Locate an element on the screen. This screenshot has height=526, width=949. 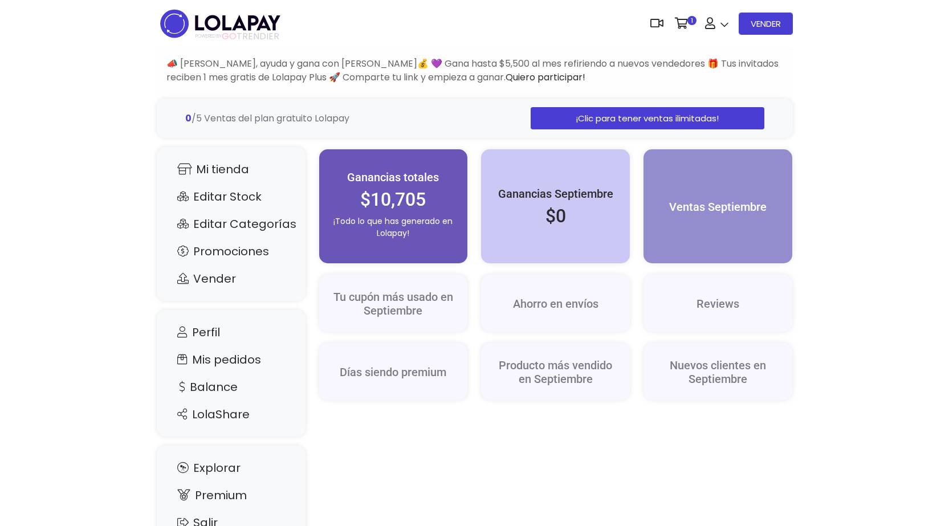
a: Mi tienda is located at coordinates (231, 169).